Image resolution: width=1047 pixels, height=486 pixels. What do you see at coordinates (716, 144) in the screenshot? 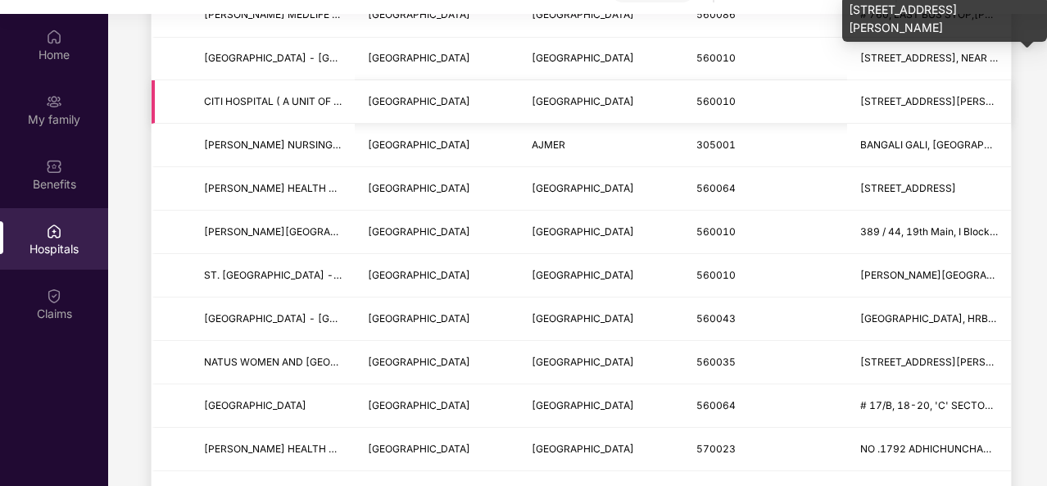
I see `span: 305001` at bounding box center [716, 144].